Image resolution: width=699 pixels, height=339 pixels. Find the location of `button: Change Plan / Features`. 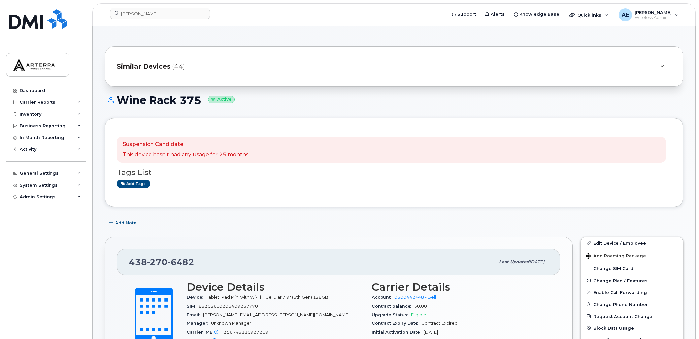

button: Change Plan / Features is located at coordinates (632, 280).